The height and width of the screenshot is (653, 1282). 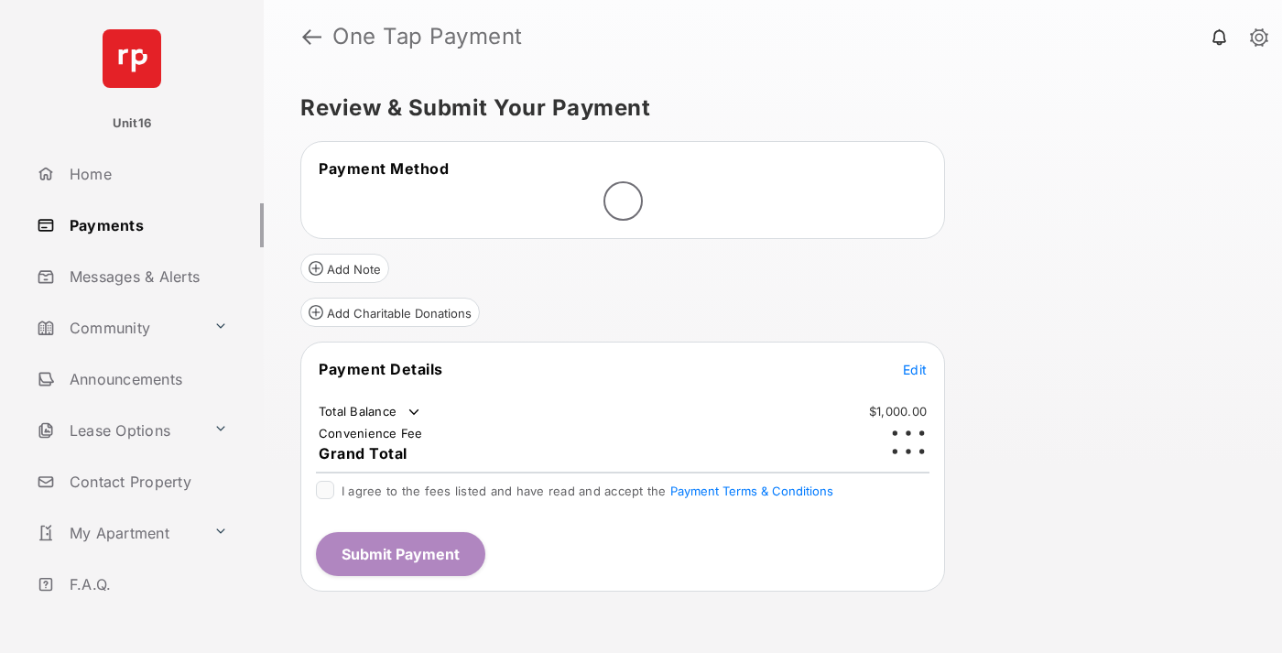 I want to click on button: Add Note, so click(x=344, y=268).